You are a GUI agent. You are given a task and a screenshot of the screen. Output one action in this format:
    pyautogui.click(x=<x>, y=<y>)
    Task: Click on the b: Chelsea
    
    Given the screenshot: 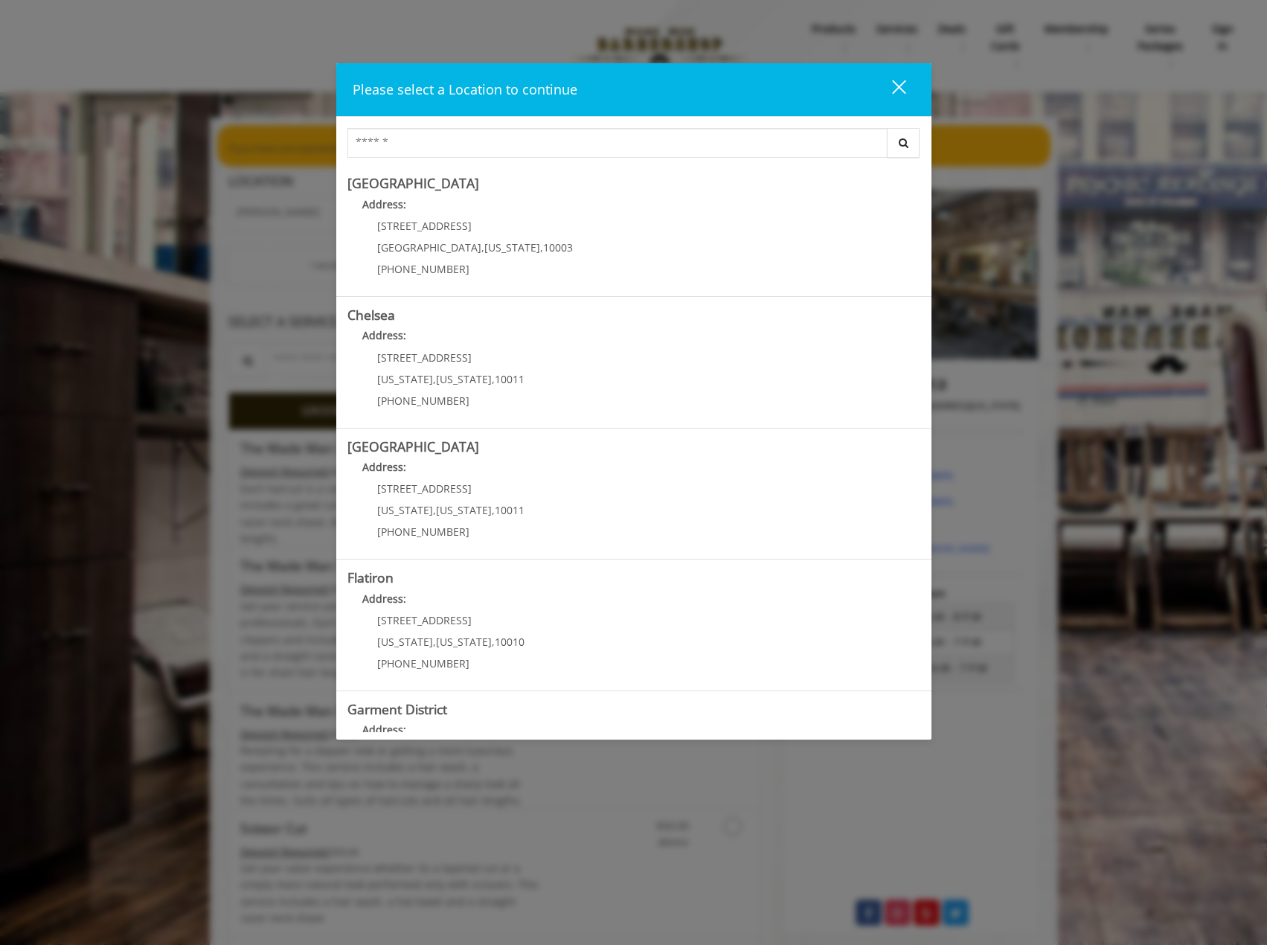 What is the action you would take?
    pyautogui.click(x=371, y=315)
    